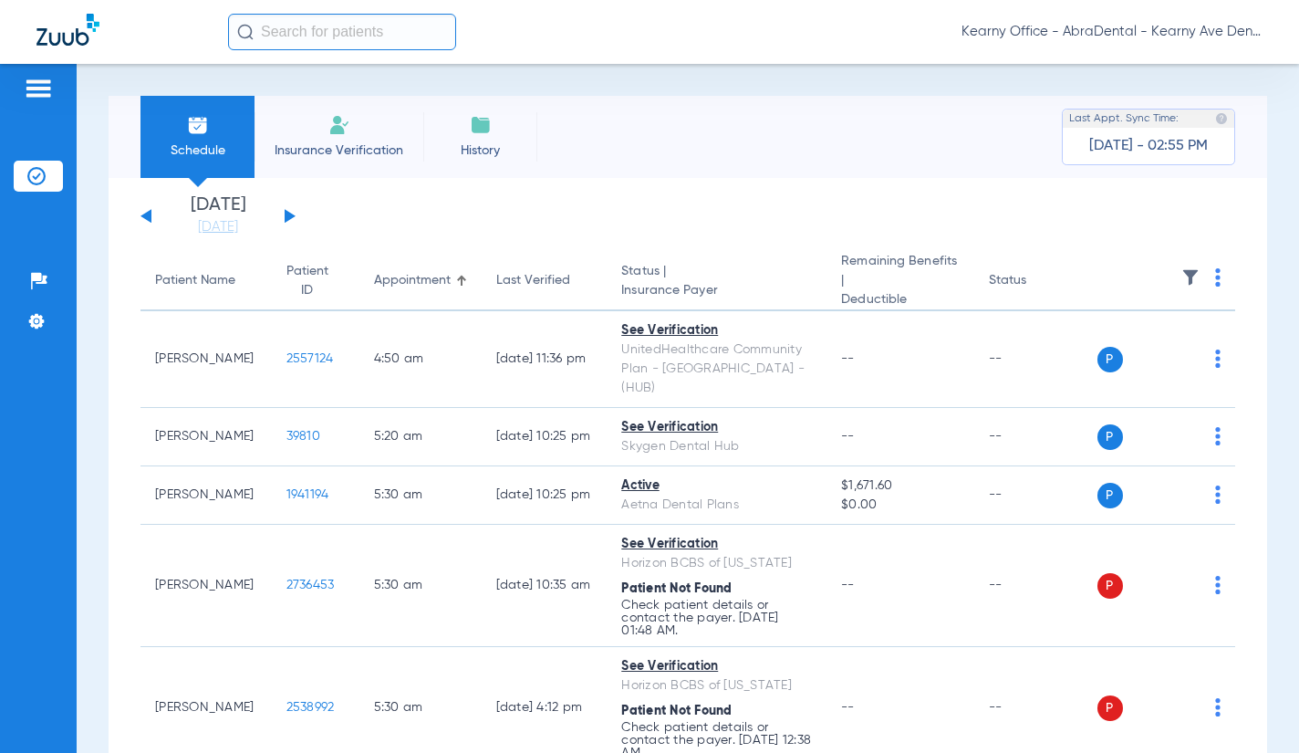  I want to click on span: 1941194, so click(307, 494).